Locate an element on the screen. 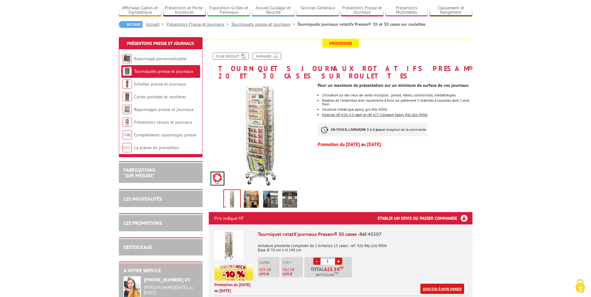  a: Exposition Grilles et Panneaux is located at coordinates (229, 10).